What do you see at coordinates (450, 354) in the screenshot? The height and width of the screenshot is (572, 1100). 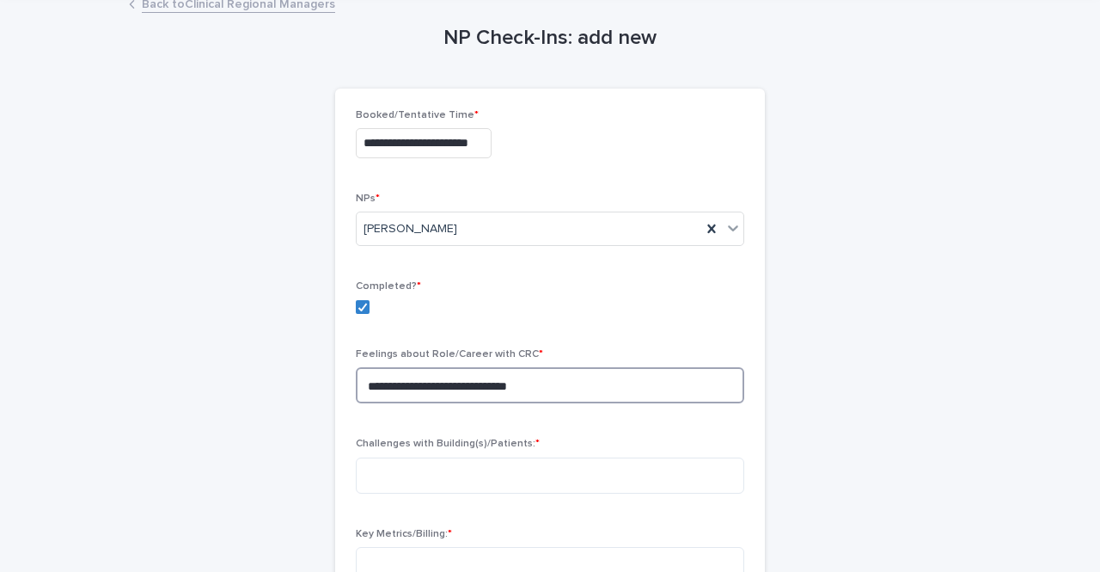 I see `span: Feelings about Role/Career with CRC` at bounding box center [450, 354].